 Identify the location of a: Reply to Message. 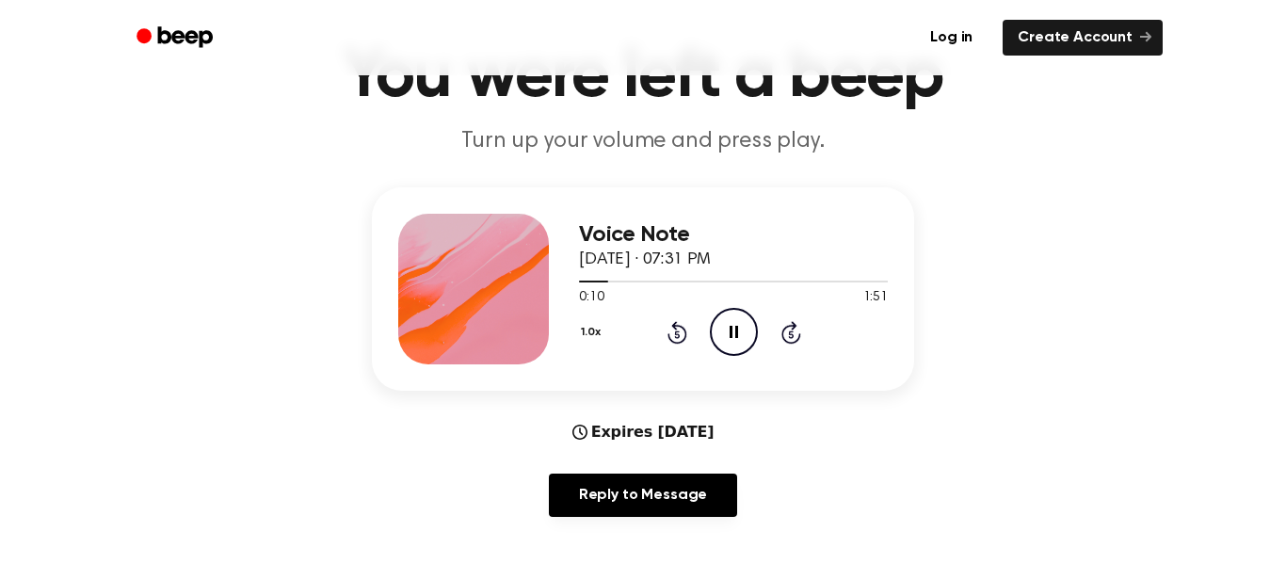
(643, 495).